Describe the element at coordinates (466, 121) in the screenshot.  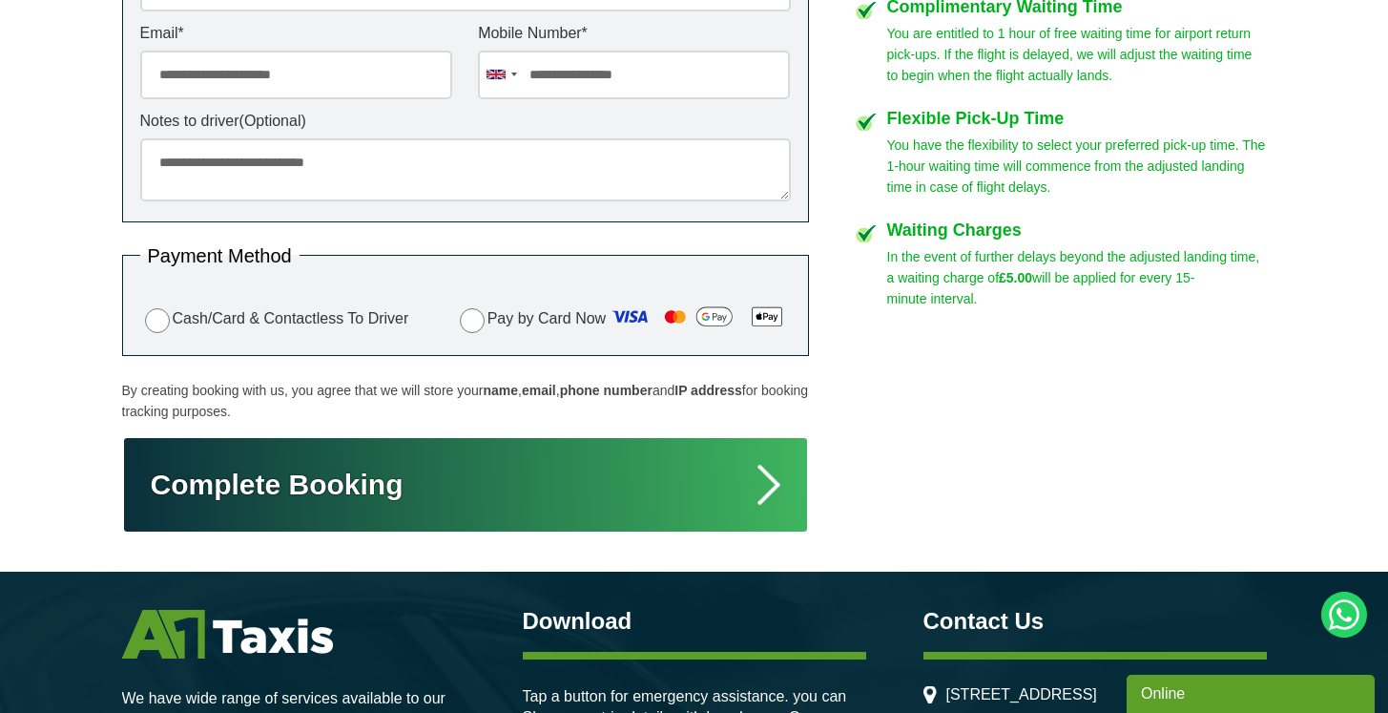
I see `label: Notes to driver` at that location.